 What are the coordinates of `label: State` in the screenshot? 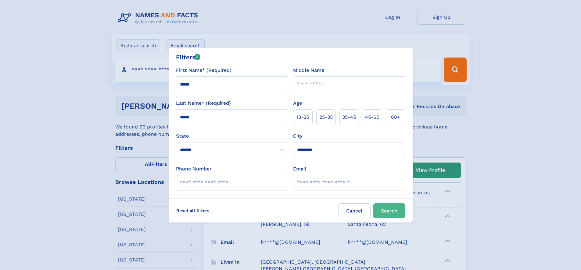 It's located at (232, 136).